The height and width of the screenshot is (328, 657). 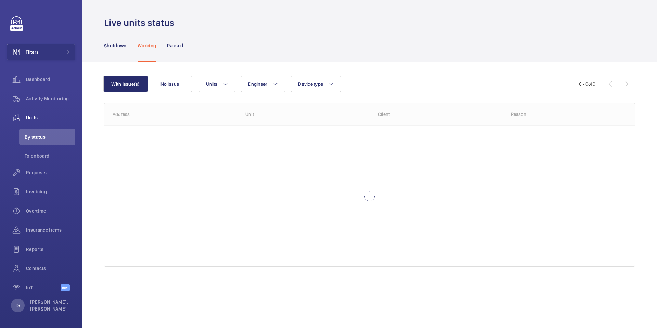 What do you see at coordinates (587, 84) in the screenshot?
I see `span: 0 - 0 0` at bounding box center [587, 84].